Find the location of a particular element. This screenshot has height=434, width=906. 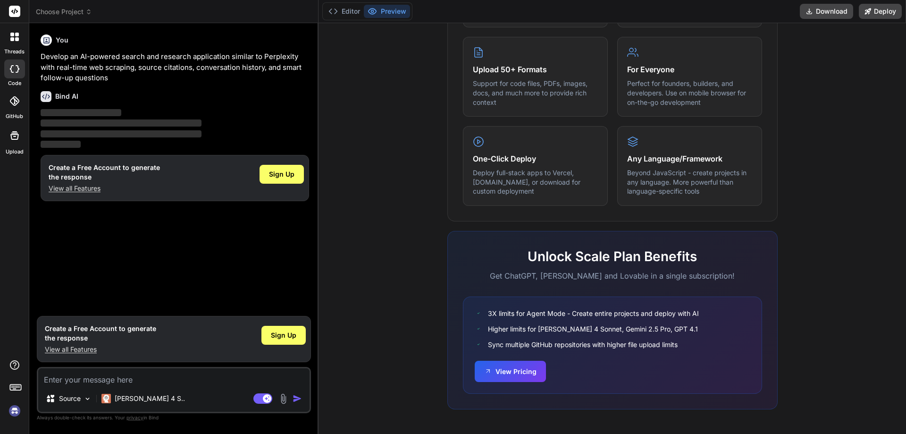

p: Always double-check its answers. Your in Bind is located at coordinates (174, 417).